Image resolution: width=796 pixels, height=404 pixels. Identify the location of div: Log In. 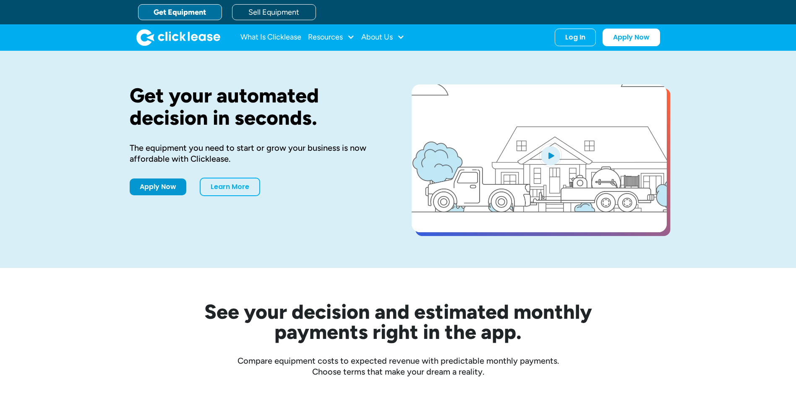
(575, 37).